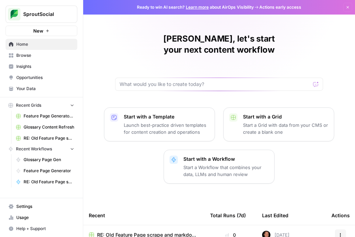 This screenshot has height=237, width=355. What do you see at coordinates (166, 117) in the screenshot?
I see `p: Start with a Template` at bounding box center [166, 117].